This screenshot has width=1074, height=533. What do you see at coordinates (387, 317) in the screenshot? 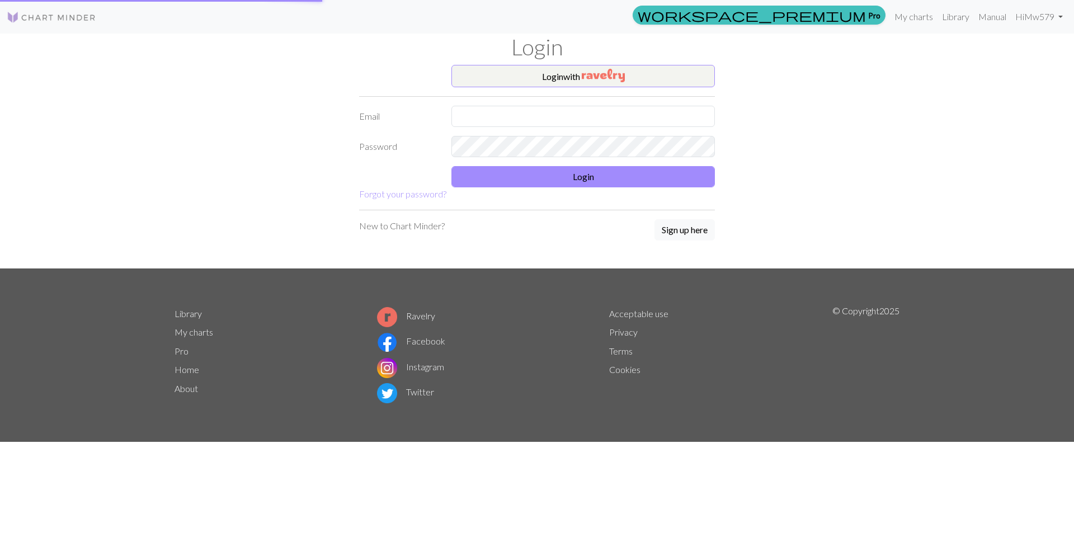
I see `img: Ravelry logo` at bounding box center [387, 317].